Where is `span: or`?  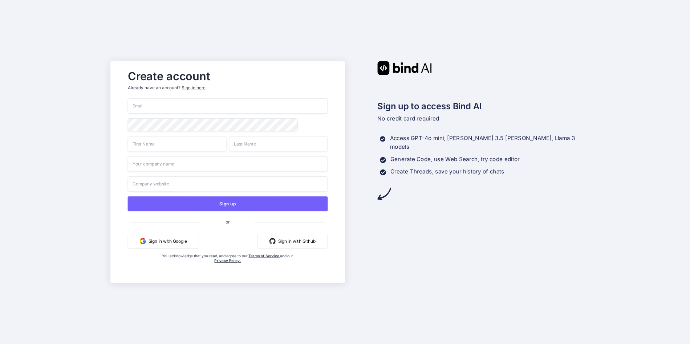 span: or is located at coordinates (227, 222).